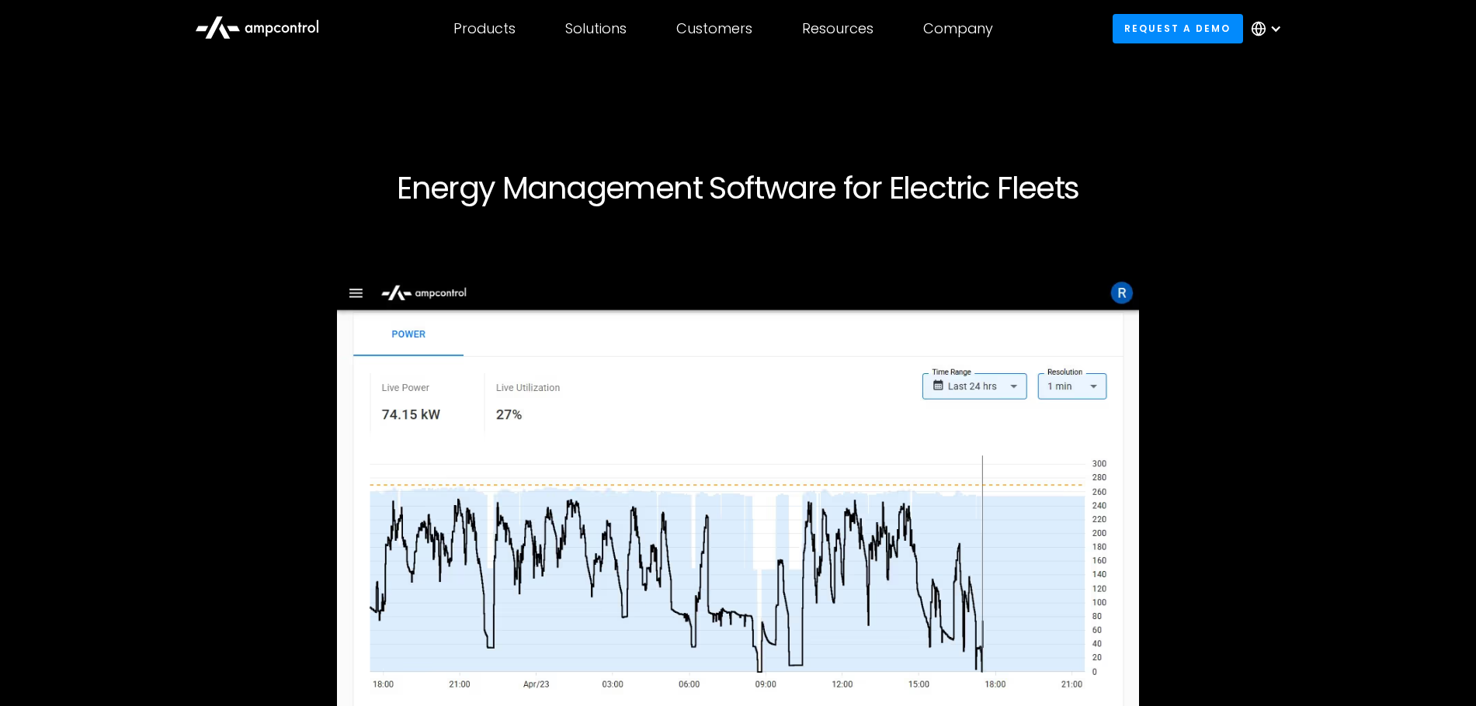 The image size is (1476, 706). What do you see at coordinates (714, 29) in the screenshot?
I see `div: Customers` at bounding box center [714, 29].